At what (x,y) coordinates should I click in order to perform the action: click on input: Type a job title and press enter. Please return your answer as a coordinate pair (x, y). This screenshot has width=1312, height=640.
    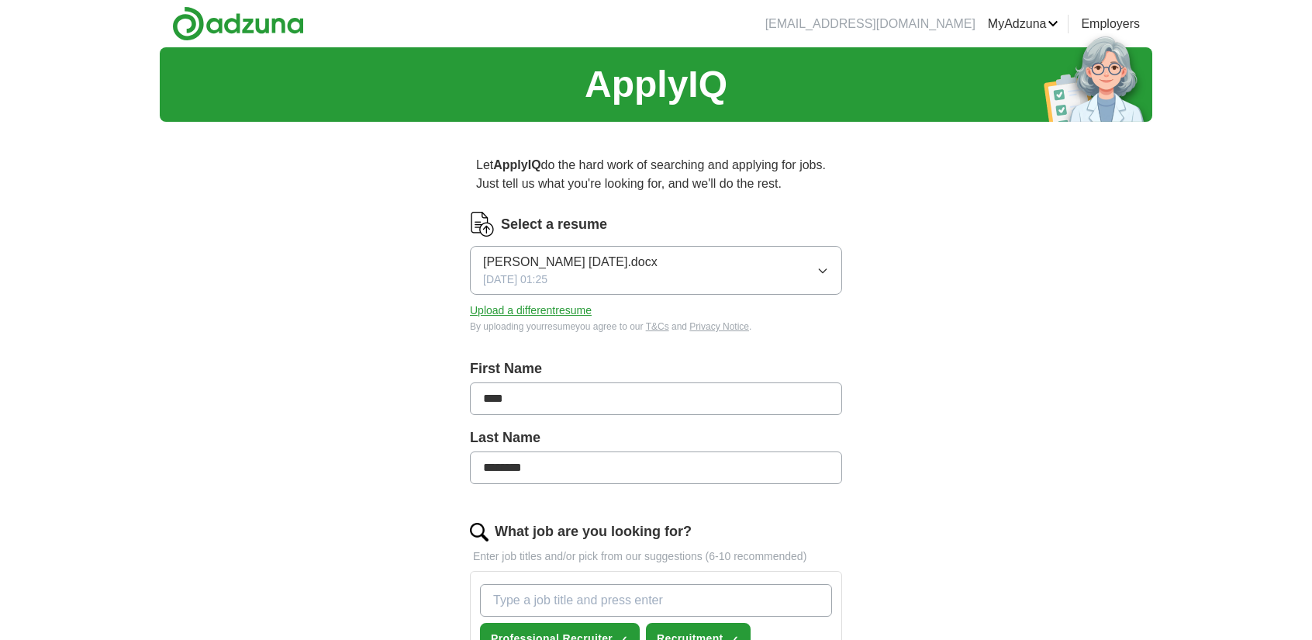
    Looking at the image, I should click on (656, 600).